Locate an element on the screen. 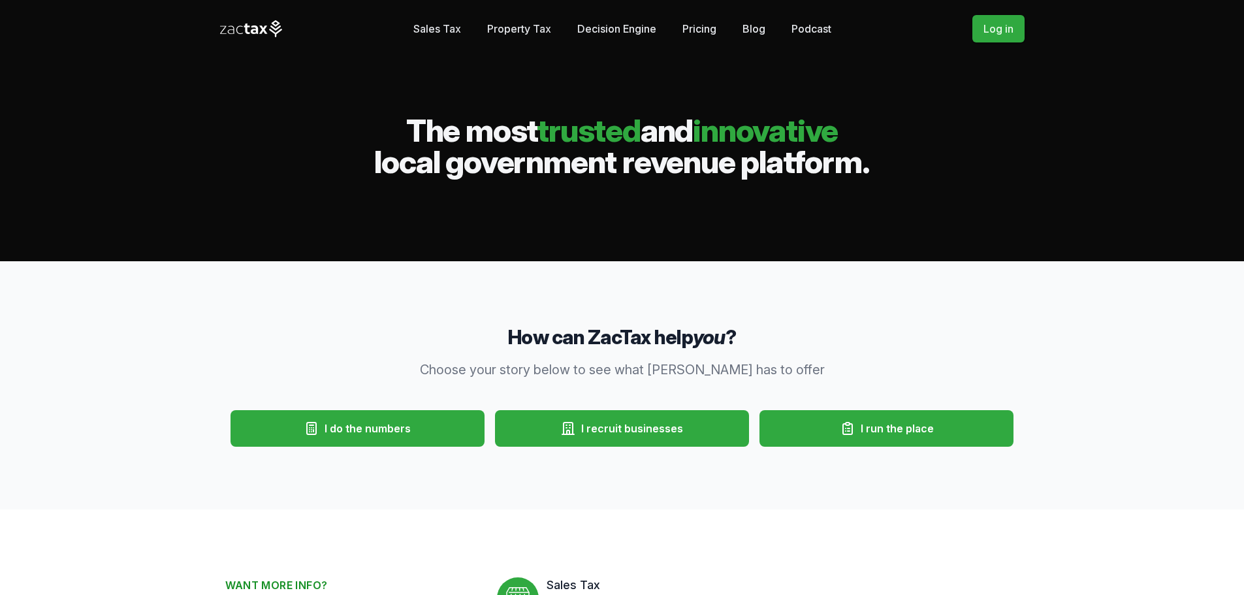 This screenshot has height=595, width=1244. a: Sales Tax is located at coordinates (437, 29).